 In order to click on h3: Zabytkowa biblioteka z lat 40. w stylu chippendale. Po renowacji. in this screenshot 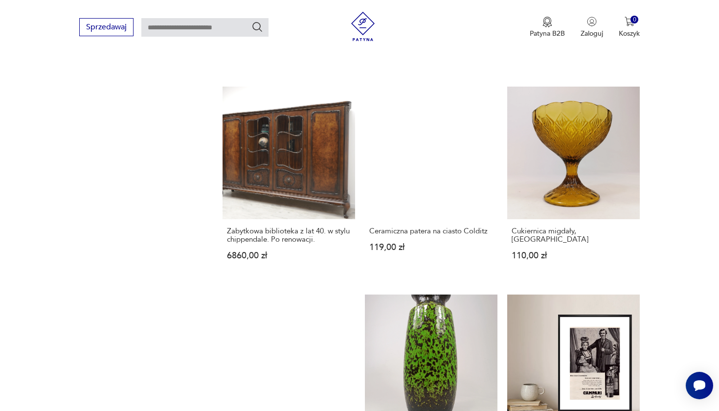, I will do `click(288, 235)`.